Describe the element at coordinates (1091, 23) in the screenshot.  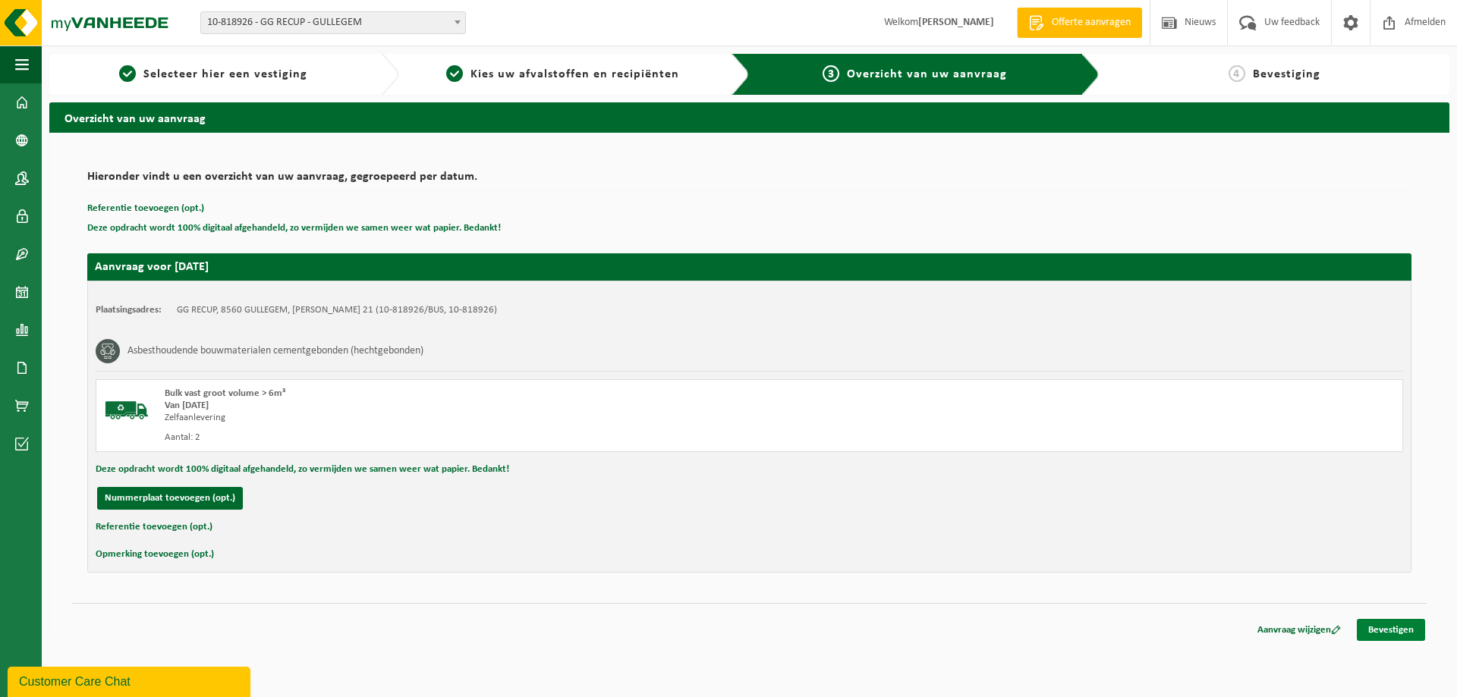
I see `span: Offerte aanvragen` at that location.